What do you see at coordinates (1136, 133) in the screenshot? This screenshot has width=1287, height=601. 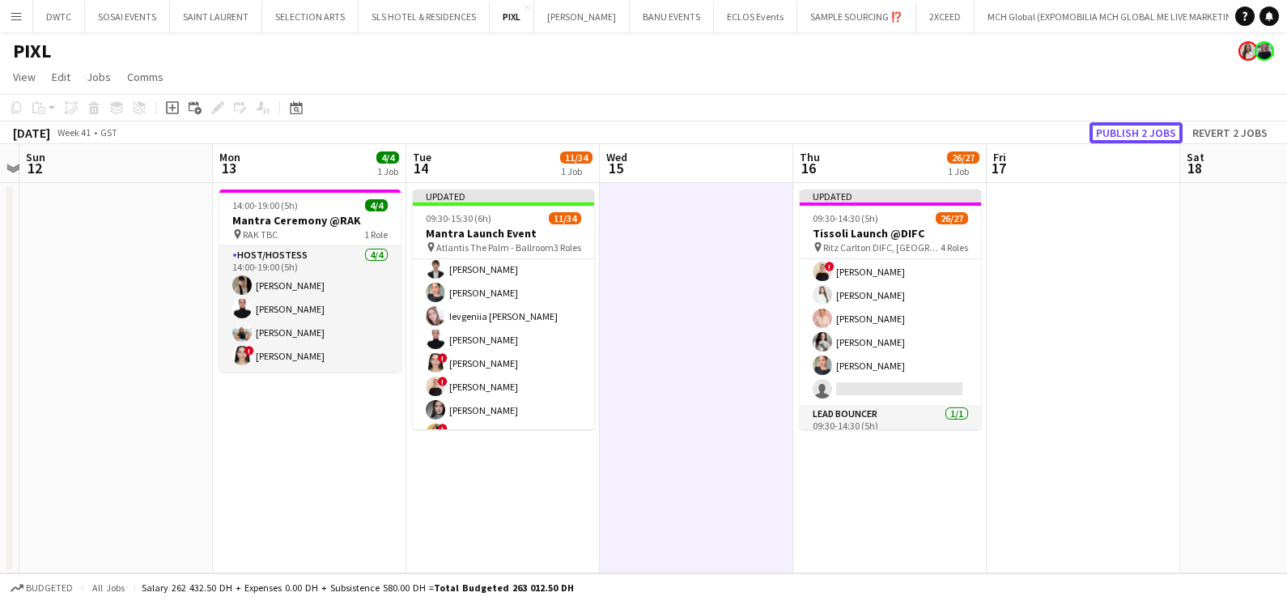 I see `button: Publish 2 jobs` at bounding box center [1136, 133].